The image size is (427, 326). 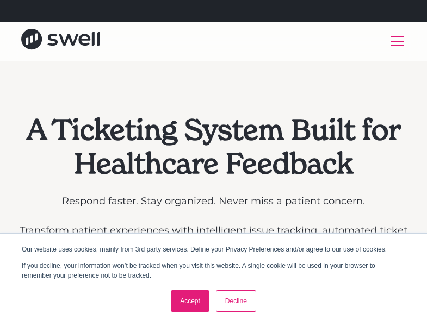 I want to click on p: Our website uses cookies, mainly from 3rd party services. Define your Privacy Preferences and/or ..., so click(x=213, y=249).